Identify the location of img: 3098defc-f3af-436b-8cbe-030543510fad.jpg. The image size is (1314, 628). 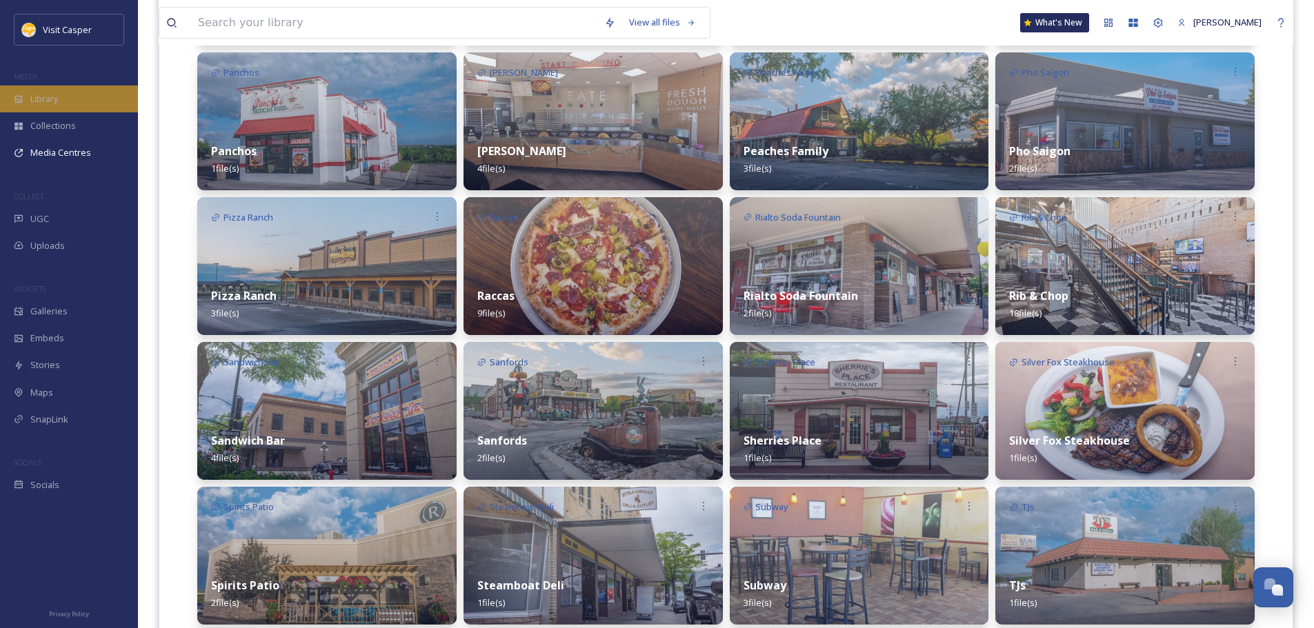
(593, 556).